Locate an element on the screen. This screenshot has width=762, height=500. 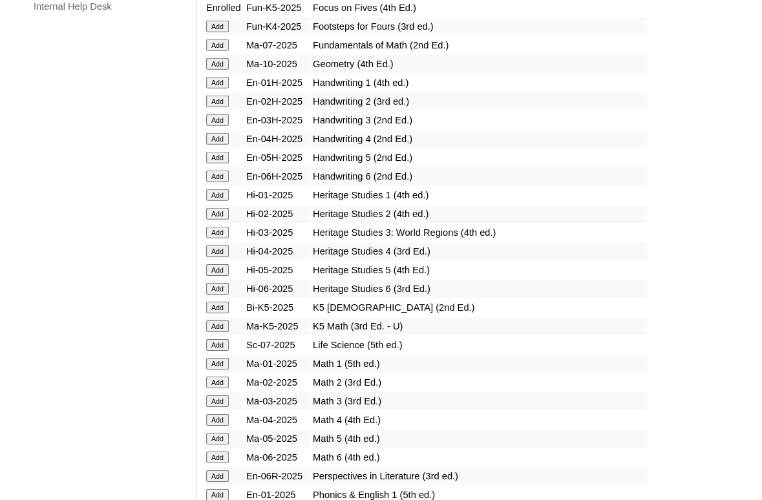
td: En-05H-2025 is located at coordinates (277, 158).